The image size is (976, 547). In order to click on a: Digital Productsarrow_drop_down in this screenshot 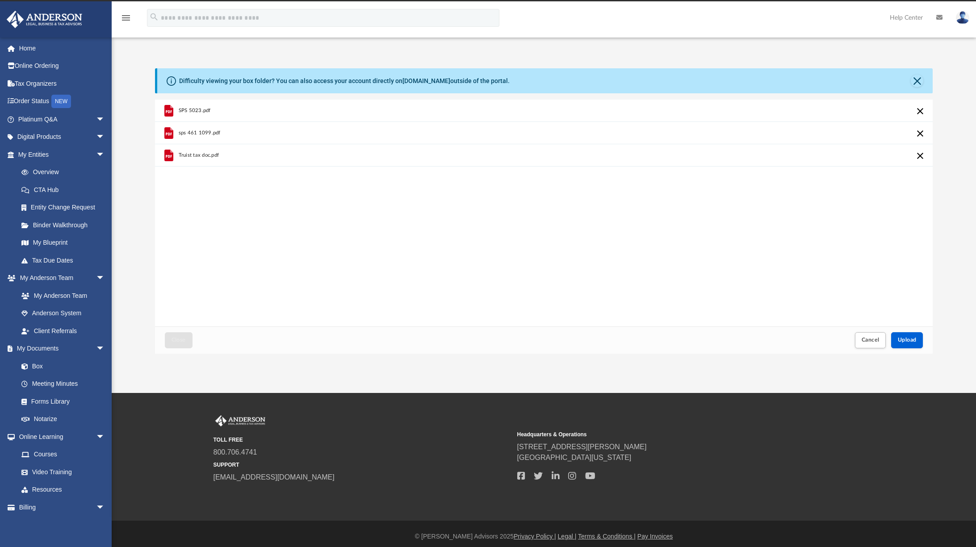, I will do `click(62, 137)`.